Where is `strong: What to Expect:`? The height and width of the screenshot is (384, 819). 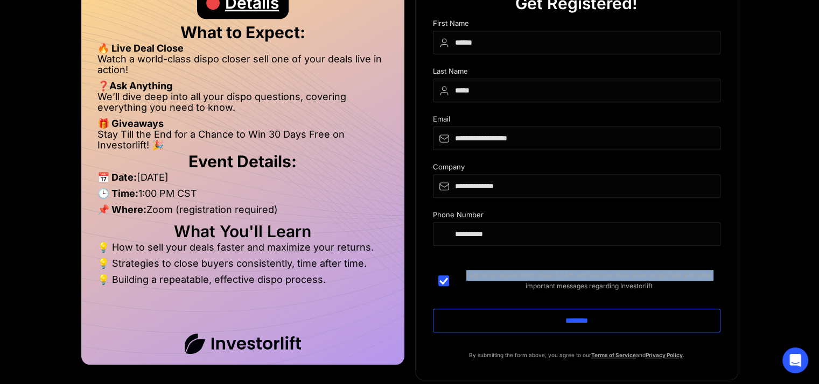 strong: What to Expect: is located at coordinates (243, 32).